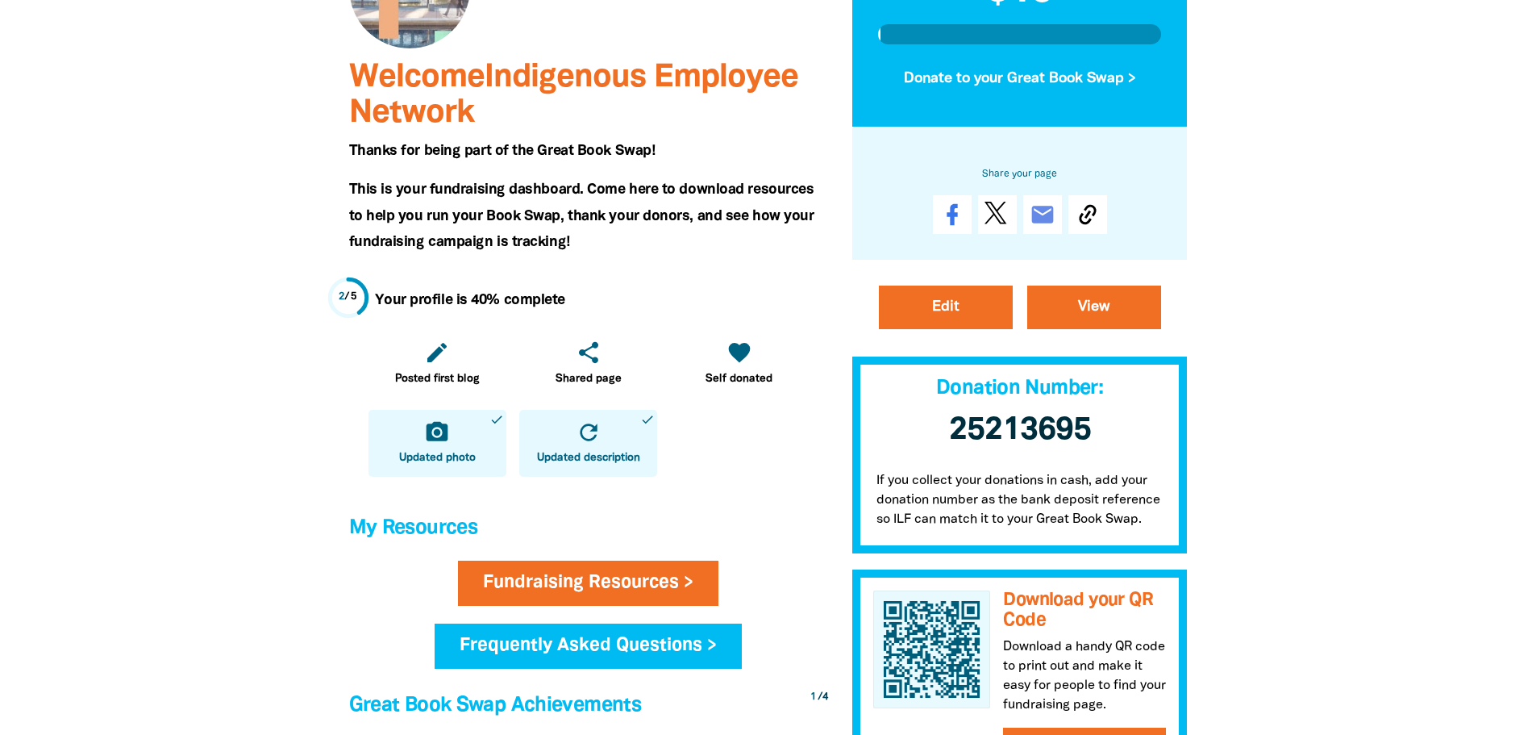  I want to click on a: Frequently Asked Questions >, so click(588, 646).